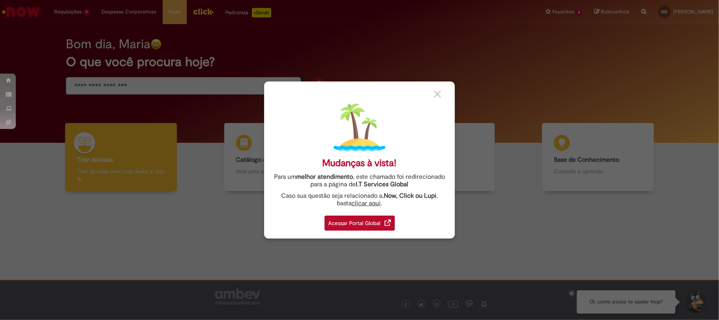 The width and height of the screenshot is (719, 320). Describe the element at coordinates (360, 181) in the screenshot. I see `div: Para um , este chamado foi redirecionado para a página de` at that location.